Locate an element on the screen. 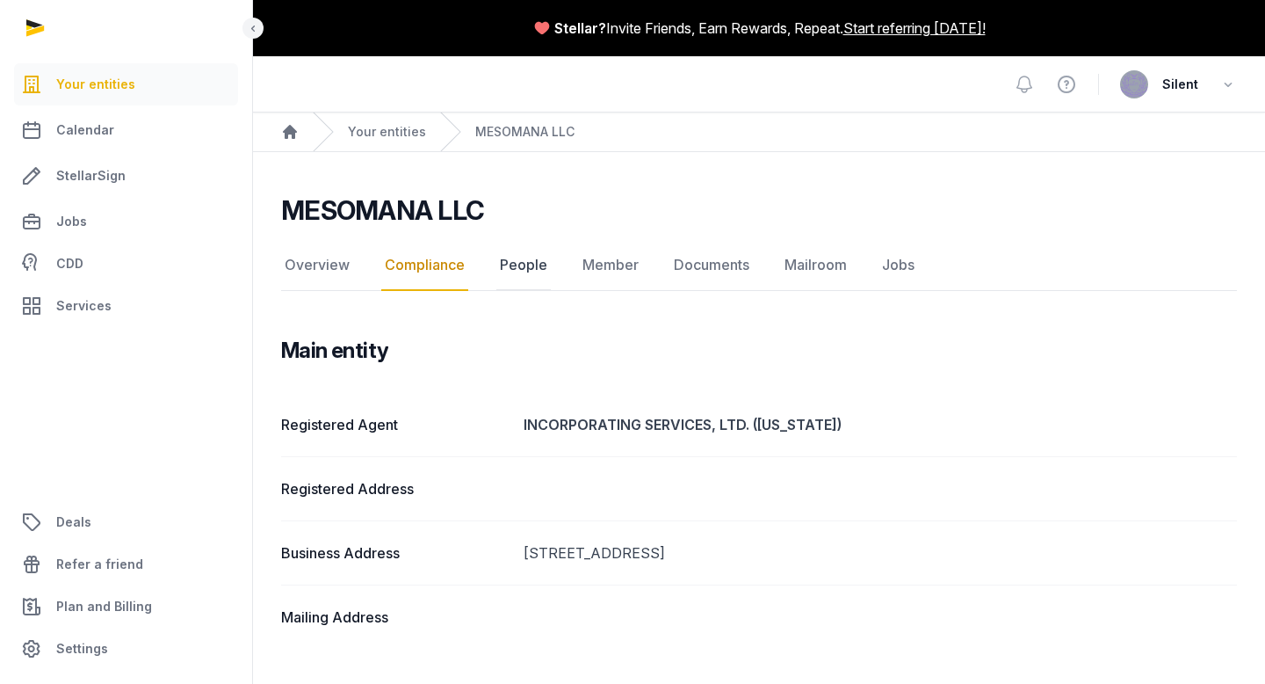 The height and width of the screenshot is (684, 1265). span: Services is located at coordinates (83, 306).